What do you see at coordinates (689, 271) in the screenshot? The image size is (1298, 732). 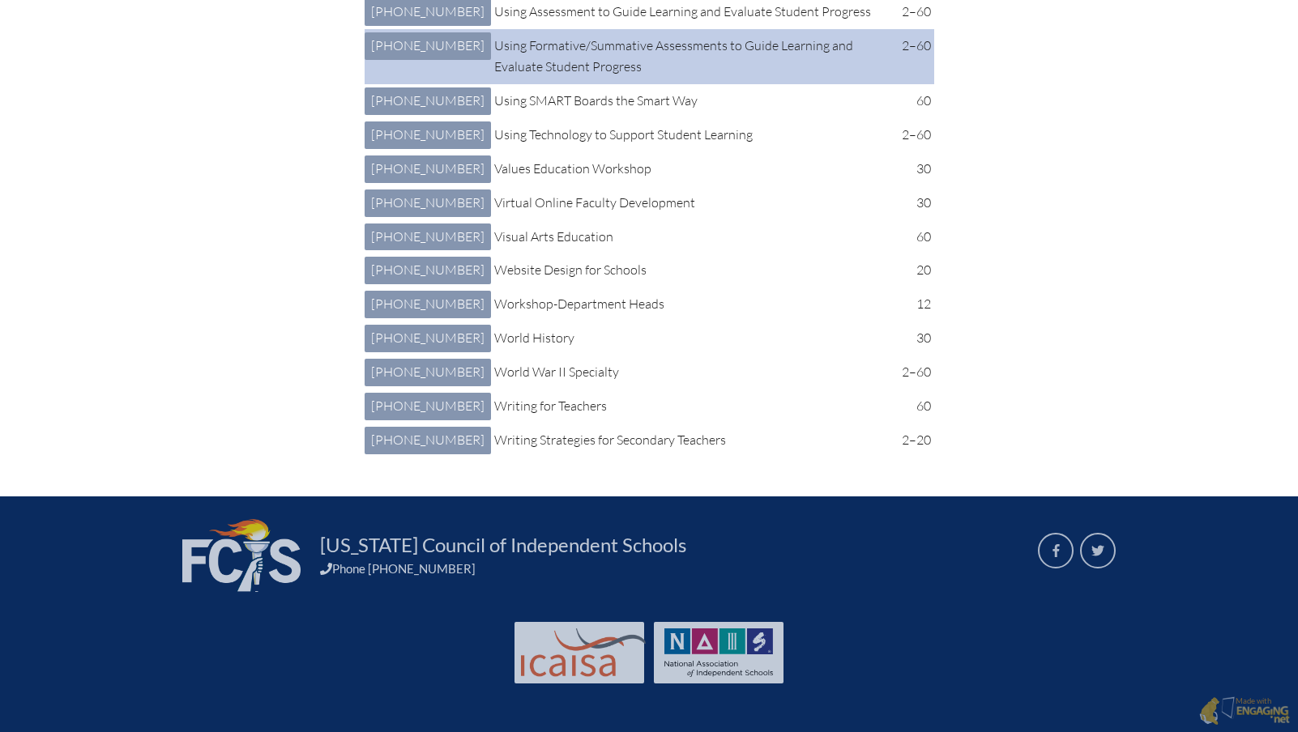 I see `p: Website Design for Schools` at bounding box center [689, 271].